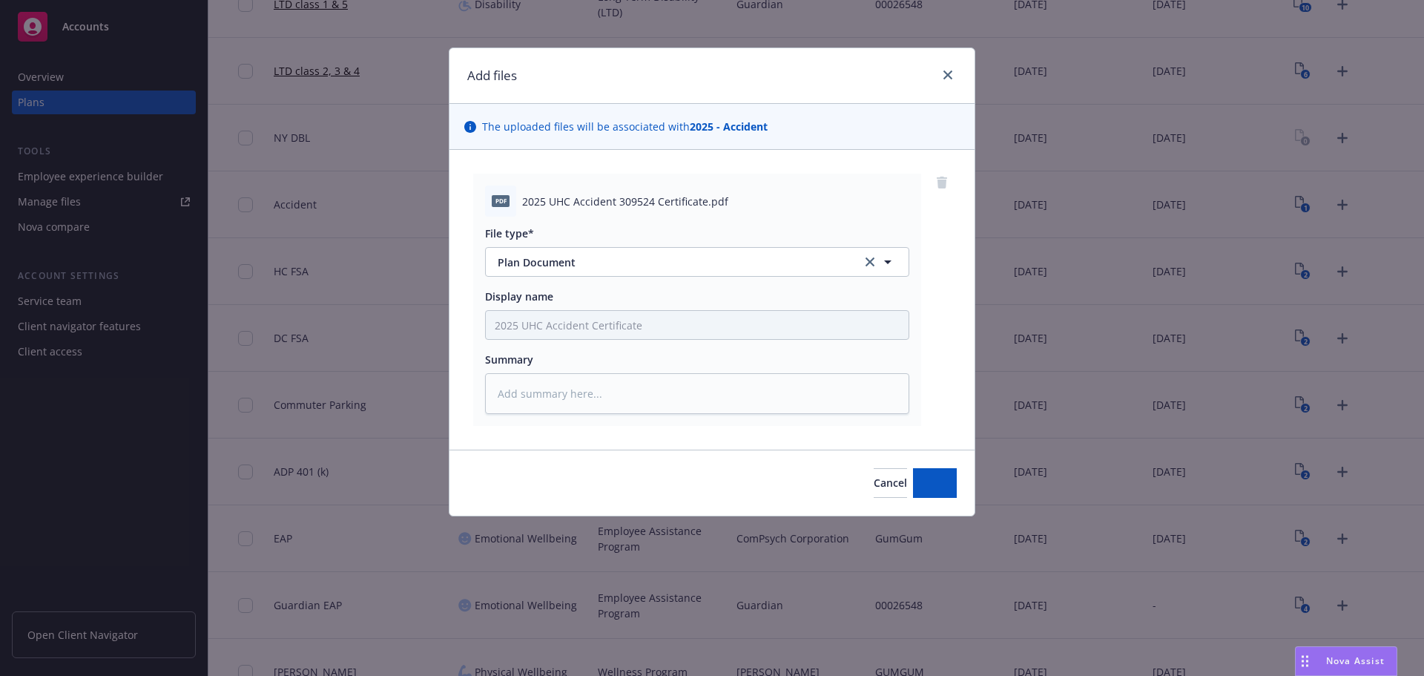 This screenshot has height=676, width=1424. I want to click on span: Plan Document, so click(669, 262).